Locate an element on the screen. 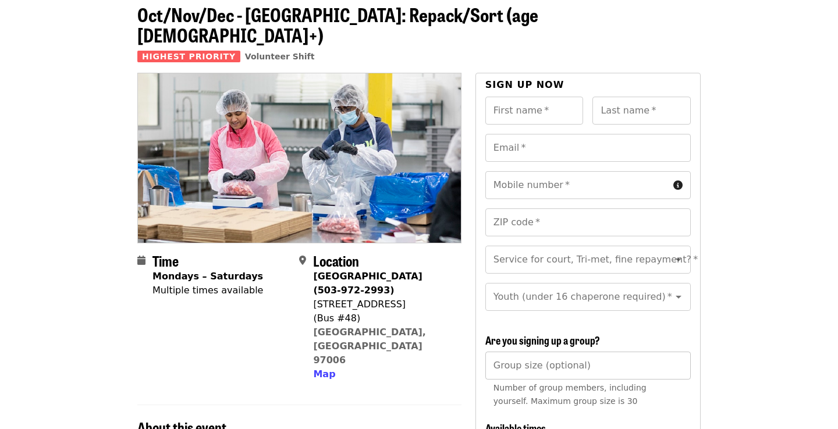  span: Are you signing up a group? is located at coordinates (542, 340).